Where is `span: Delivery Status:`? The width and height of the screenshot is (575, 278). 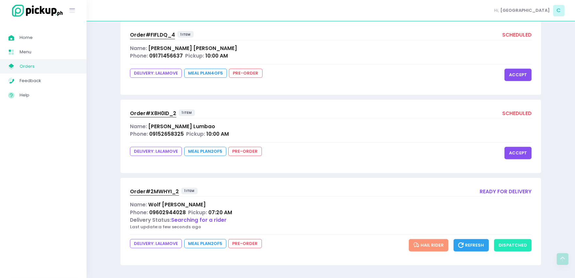 span: Delivery Status: is located at coordinates (151, 219).